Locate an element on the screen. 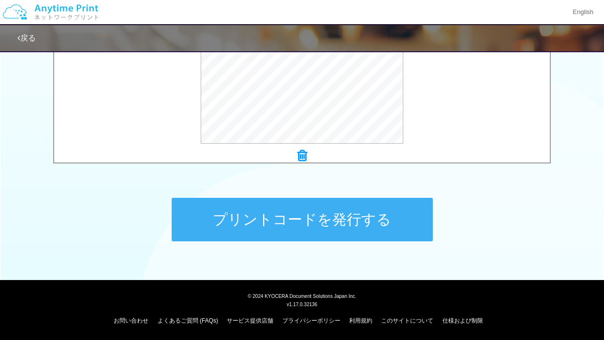  span: v1.17.0.32136 is located at coordinates (302, 304).